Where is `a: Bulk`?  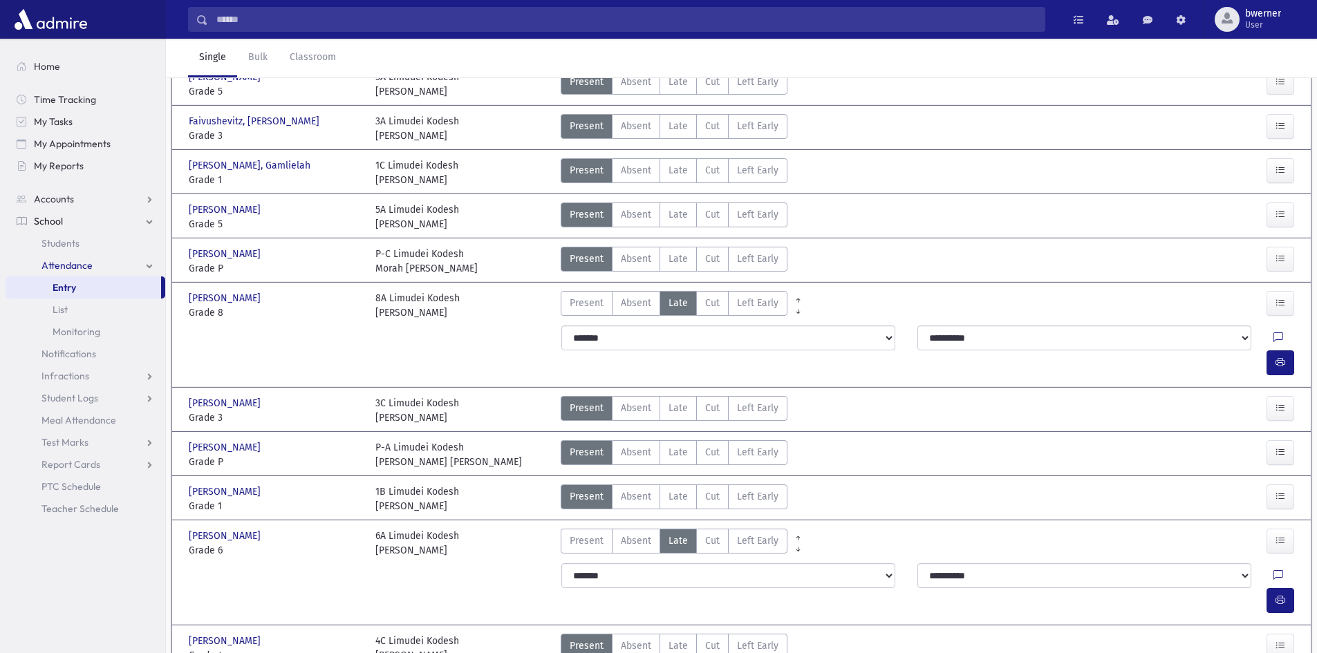
a: Bulk is located at coordinates (258, 58).